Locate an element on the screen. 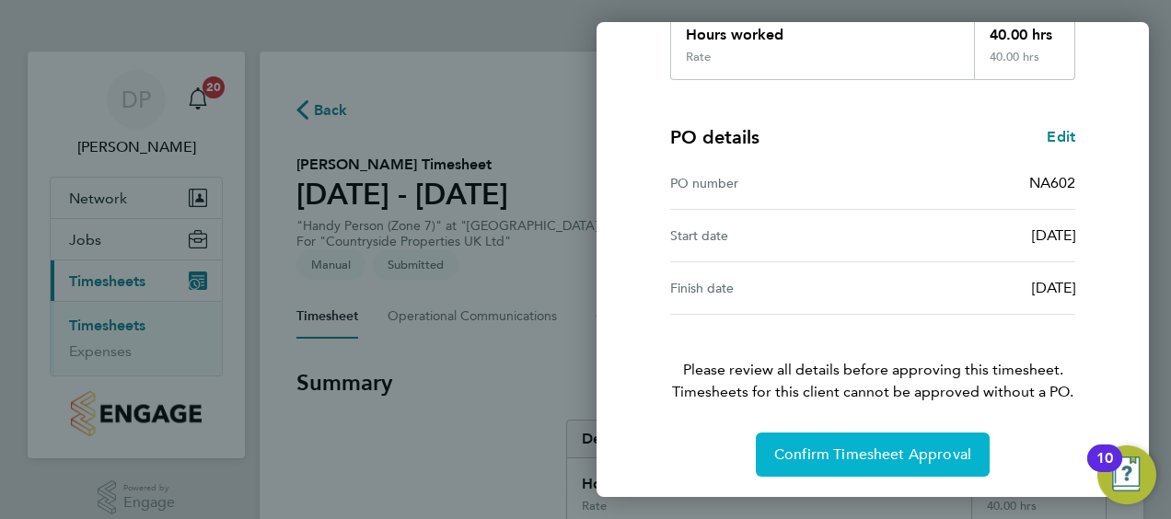  p: Please review all details before approving this timesheet. is located at coordinates (873, 359).